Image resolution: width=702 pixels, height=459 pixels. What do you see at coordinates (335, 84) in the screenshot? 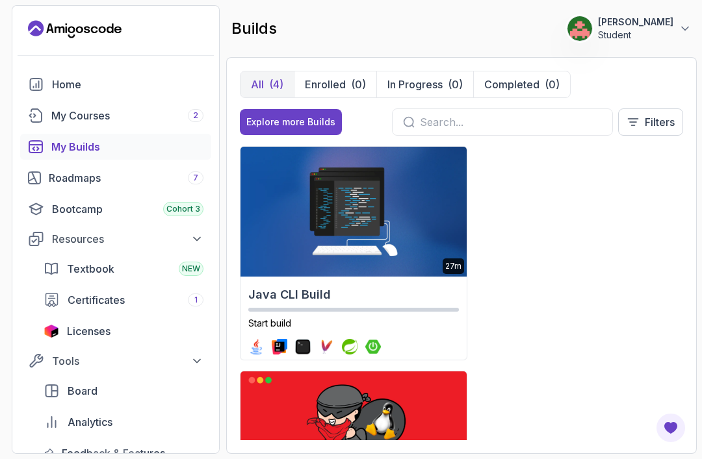
I see `button: Enrolled(0)` at bounding box center [335, 84].